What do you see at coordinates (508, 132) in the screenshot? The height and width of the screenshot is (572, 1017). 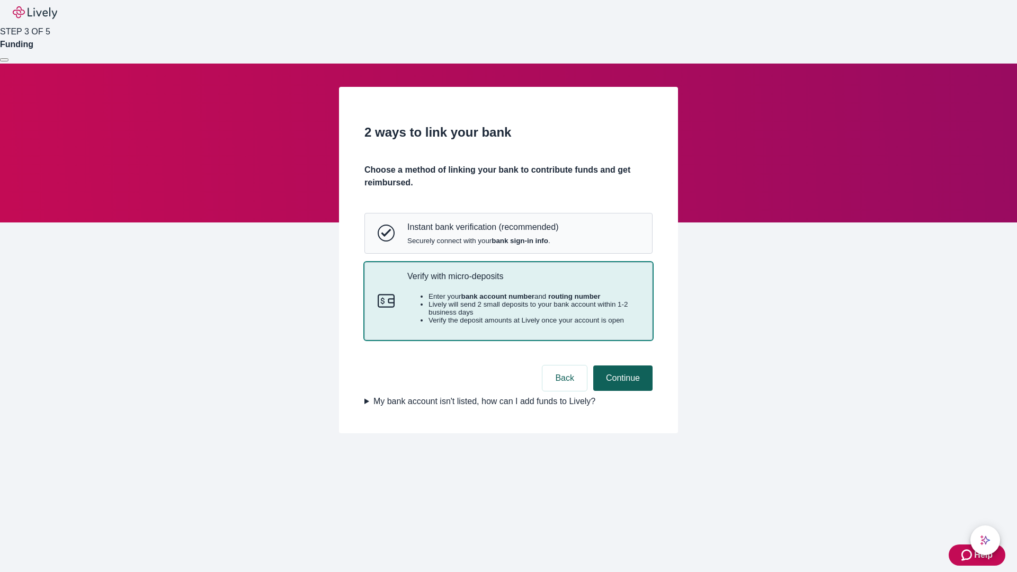 I see `h2: 2 ways to link your bank` at bounding box center [508, 132].